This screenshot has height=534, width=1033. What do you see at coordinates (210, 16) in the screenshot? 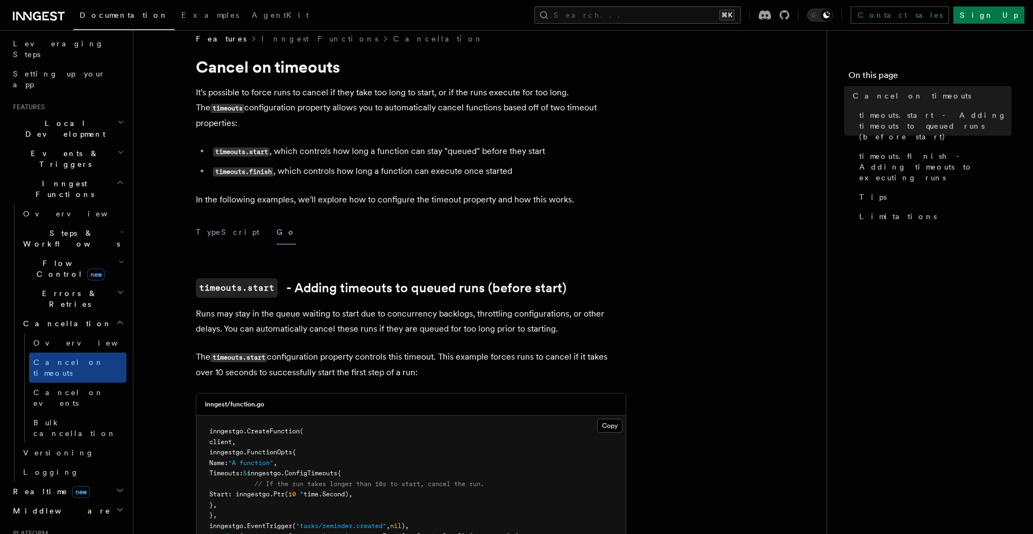
I see `a: Examples` at bounding box center [210, 16].